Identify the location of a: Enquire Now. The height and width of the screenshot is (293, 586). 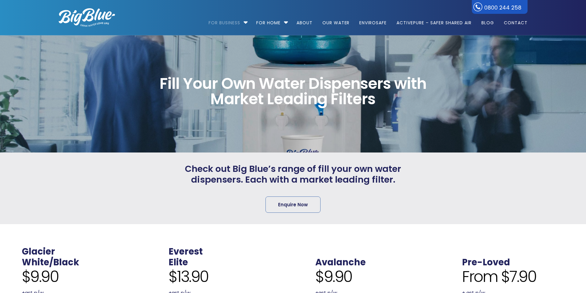
(293, 205).